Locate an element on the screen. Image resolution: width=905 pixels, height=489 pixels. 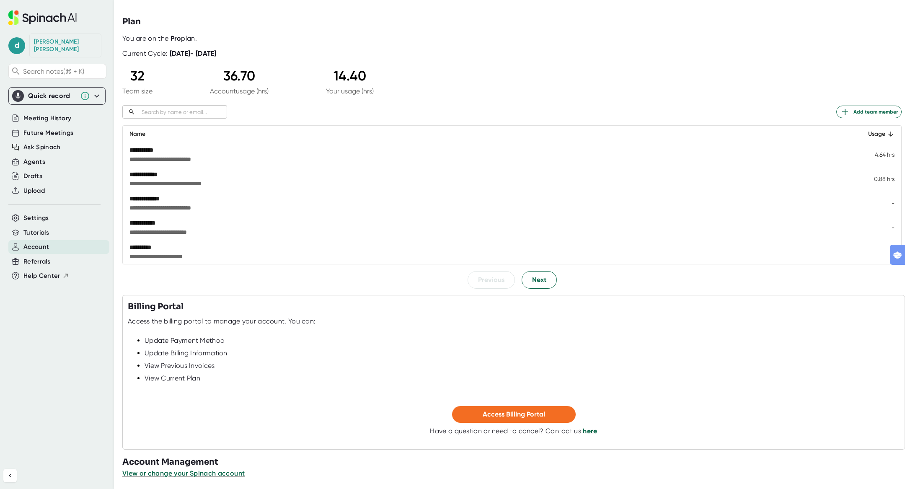
h3: Plan is located at coordinates (132, 22).